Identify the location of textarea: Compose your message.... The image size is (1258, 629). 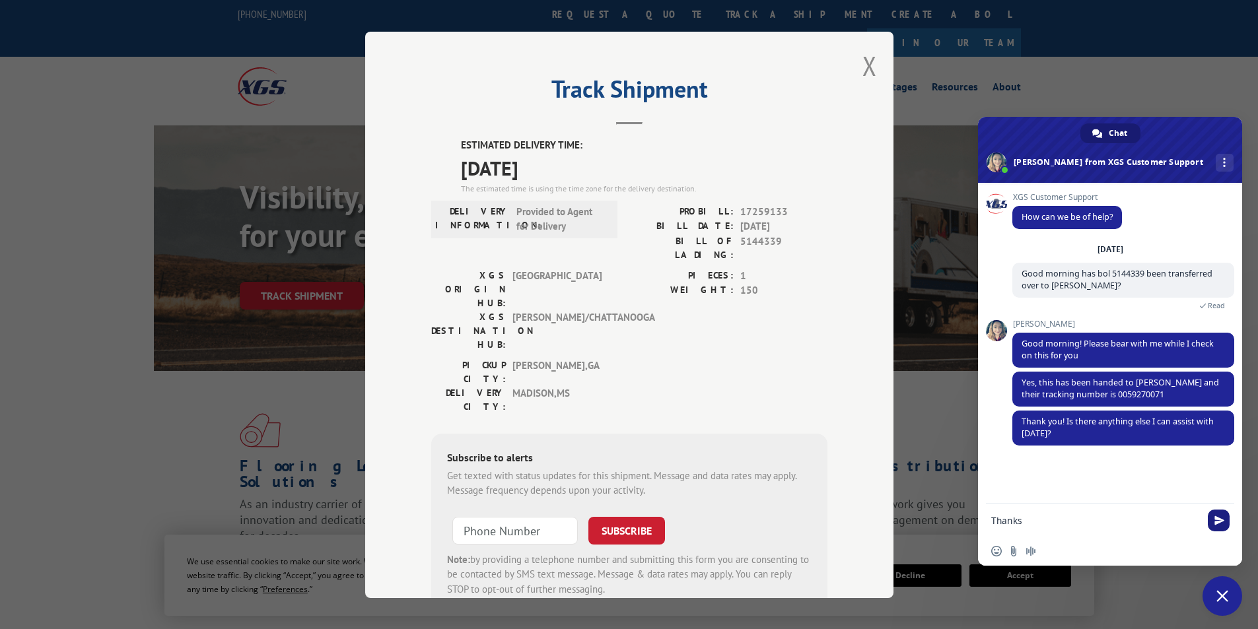
(1097, 520).